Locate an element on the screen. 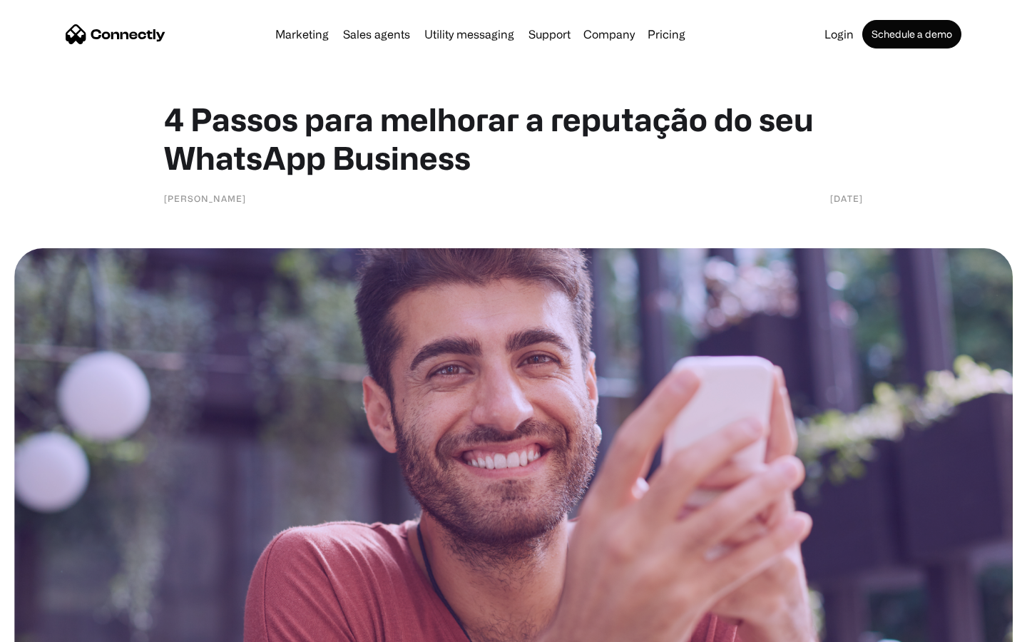  a: Login is located at coordinates (839, 34).